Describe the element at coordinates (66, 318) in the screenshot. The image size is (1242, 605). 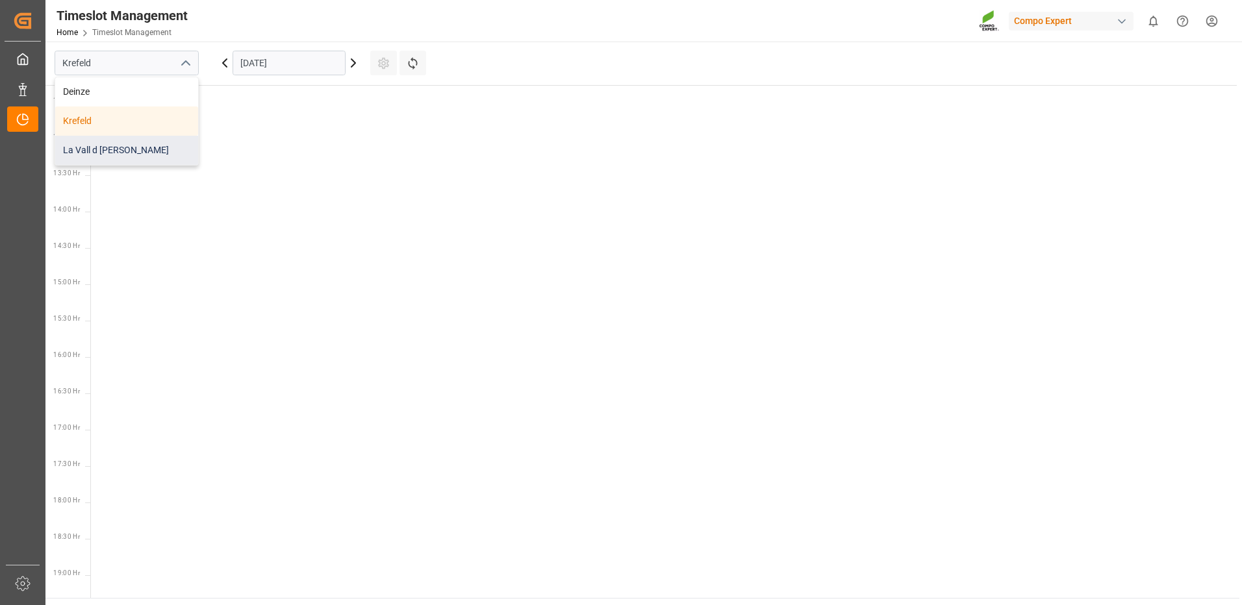
I see `span: 15:30 Hr` at that location.